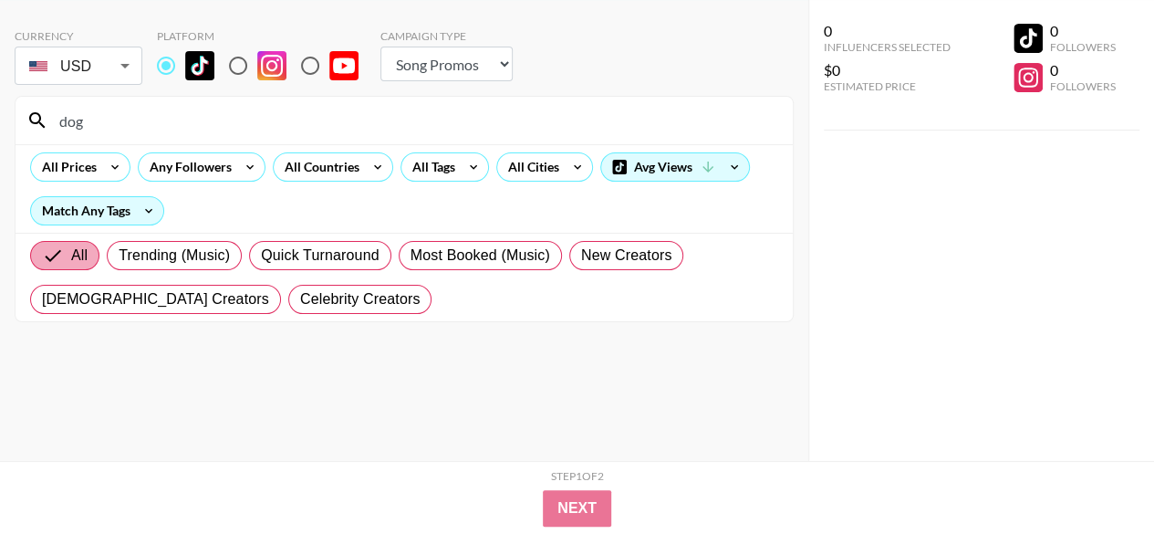 The image size is (1154, 534). I want to click on div: Match Any Tags, so click(97, 211).